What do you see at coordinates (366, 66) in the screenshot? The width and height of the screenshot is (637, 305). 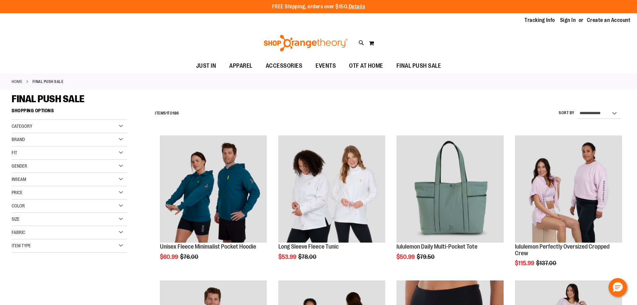 I see `a: OTF AT HOME` at bounding box center [366, 66].